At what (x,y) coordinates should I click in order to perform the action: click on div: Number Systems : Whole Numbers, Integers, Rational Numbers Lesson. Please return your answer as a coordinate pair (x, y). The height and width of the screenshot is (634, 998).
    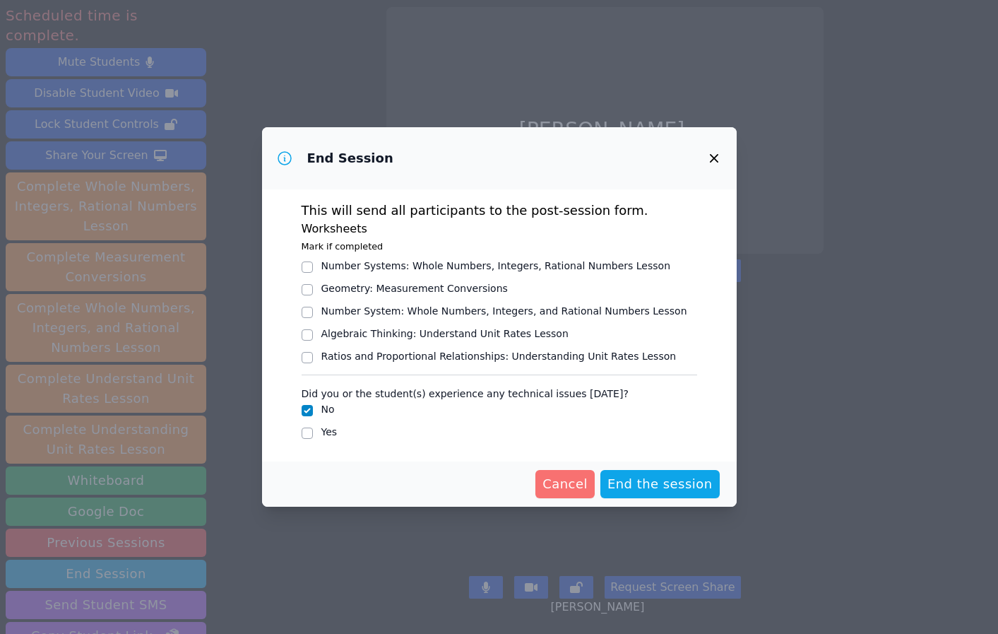
    Looking at the image, I should click on (496, 266).